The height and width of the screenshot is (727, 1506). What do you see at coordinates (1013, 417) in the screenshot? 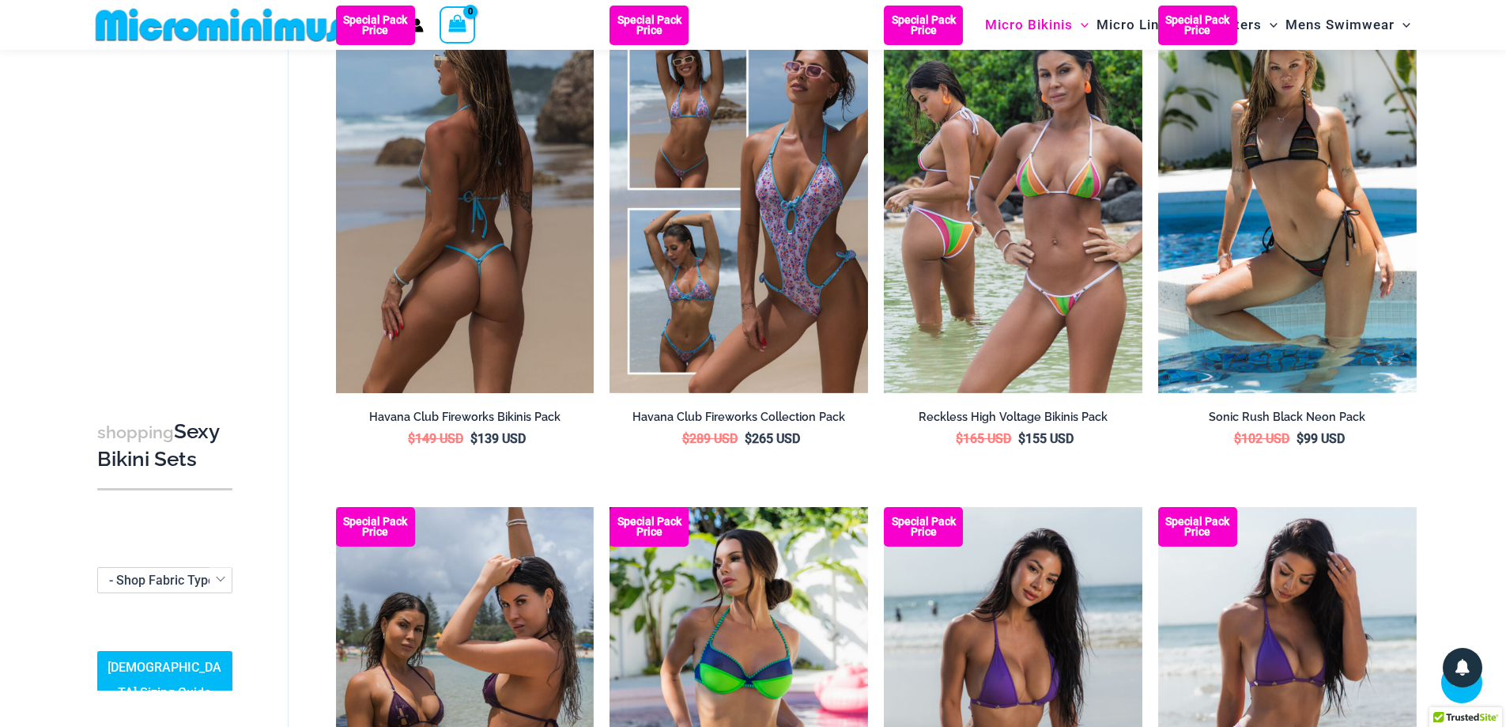
I see `h2: Reckless High Voltage Bikinis Pack` at bounding box center [1013, 417].